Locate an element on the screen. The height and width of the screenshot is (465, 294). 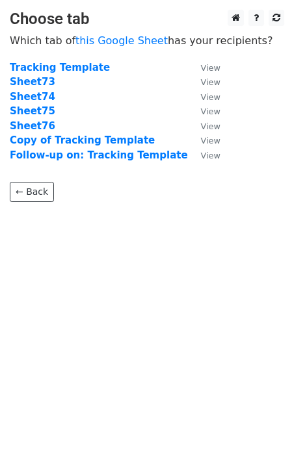
h3: Choose tab is located at coordinates (147, 19).